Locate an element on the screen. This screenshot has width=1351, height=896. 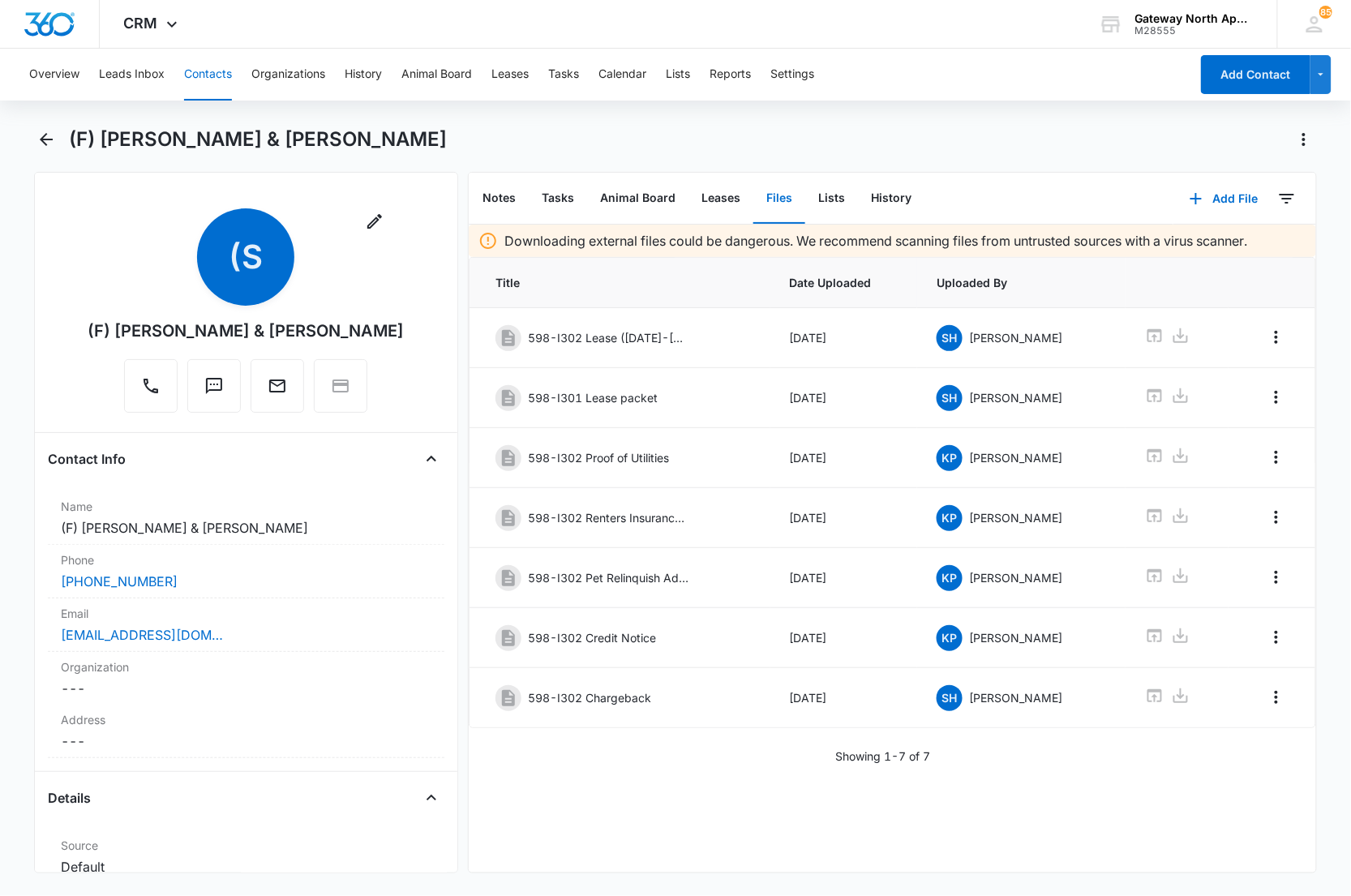
button: Actions is located at coordinates (1304, 140).